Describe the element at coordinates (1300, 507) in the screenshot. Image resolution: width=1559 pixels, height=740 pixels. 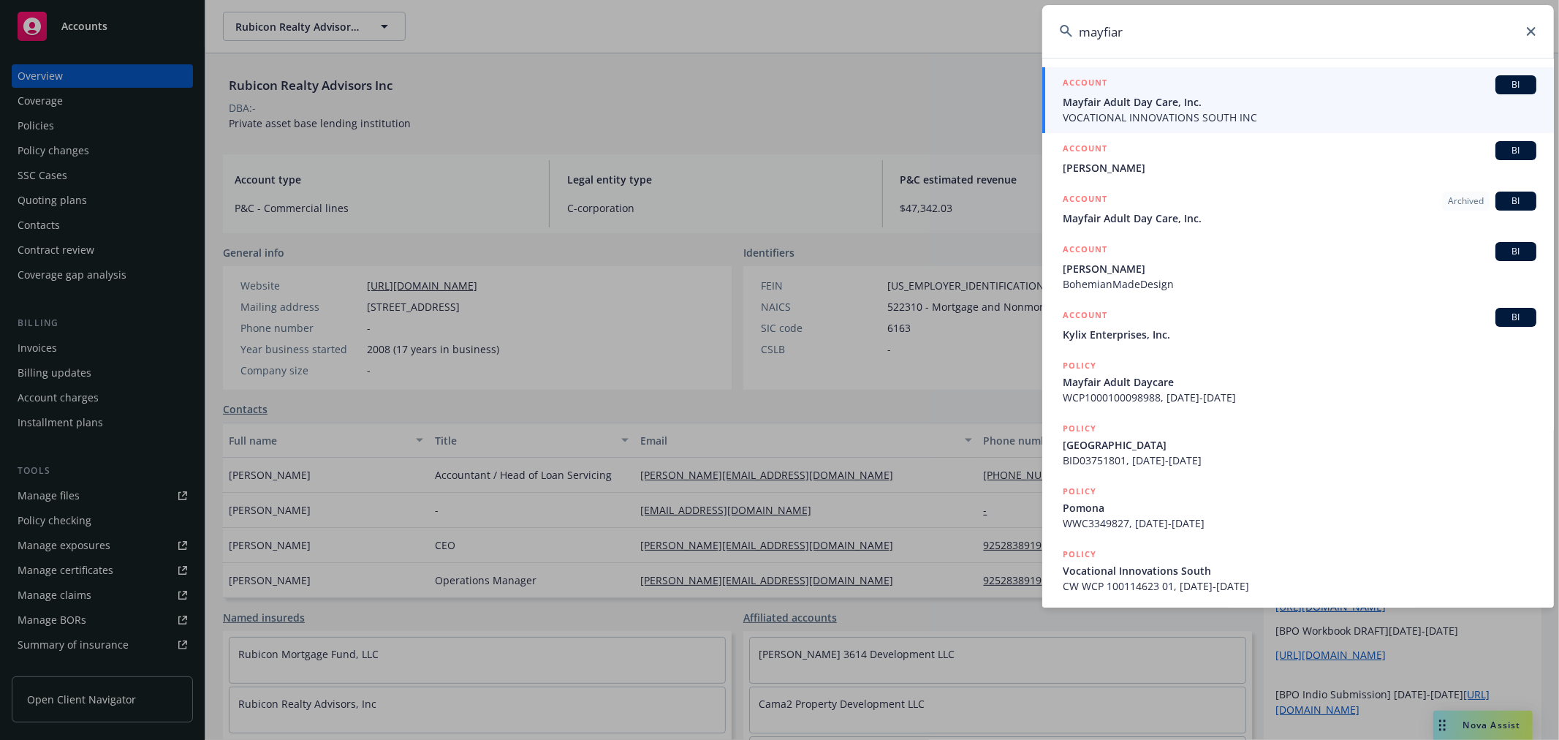
I see `span: Pomona` at that location.